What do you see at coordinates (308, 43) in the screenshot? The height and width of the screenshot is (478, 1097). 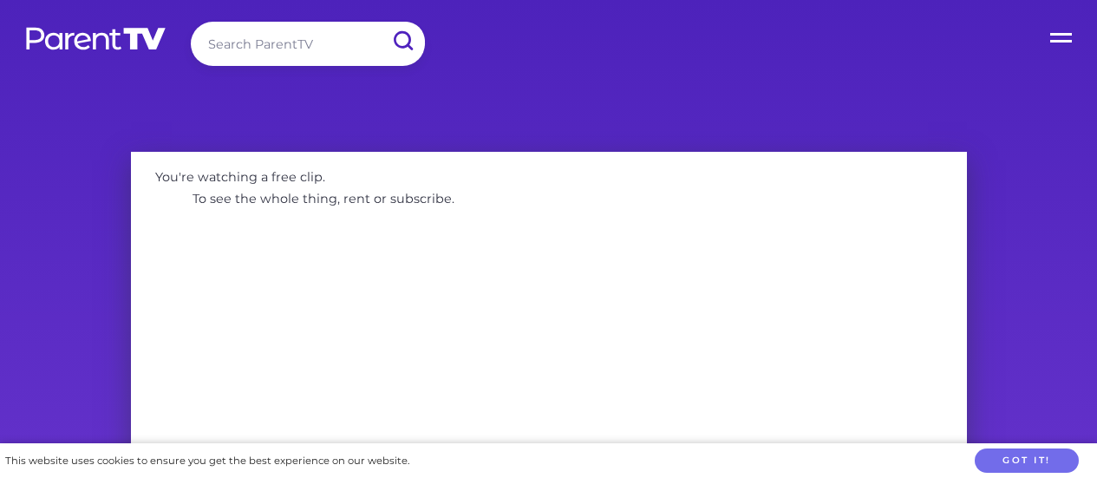 I see `input: Search ParentTV` at bounding box center [308, 43].